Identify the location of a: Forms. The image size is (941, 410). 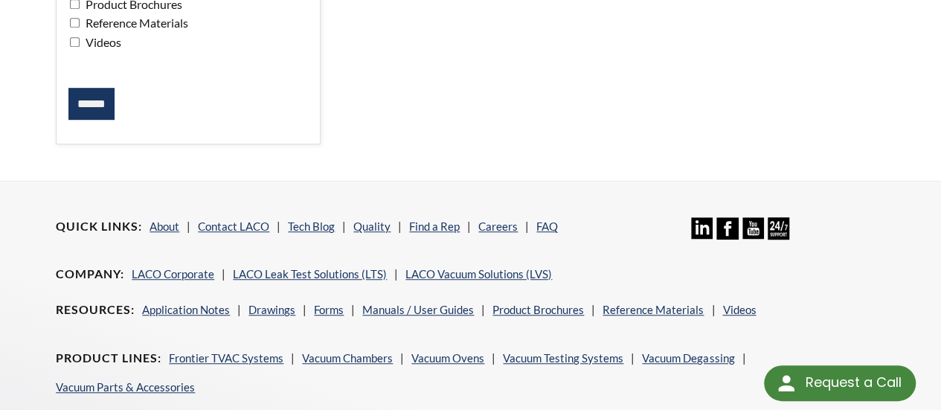
(329, 310).